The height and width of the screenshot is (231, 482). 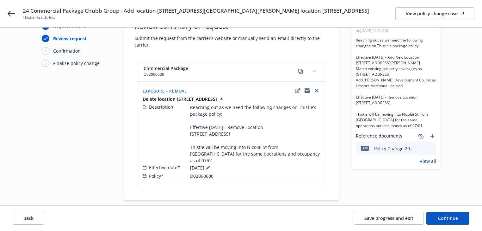 What do you see at coordinates (435, 14) in the screenshot?
I see `a: View policy change case` at bounding box center [435, 14].